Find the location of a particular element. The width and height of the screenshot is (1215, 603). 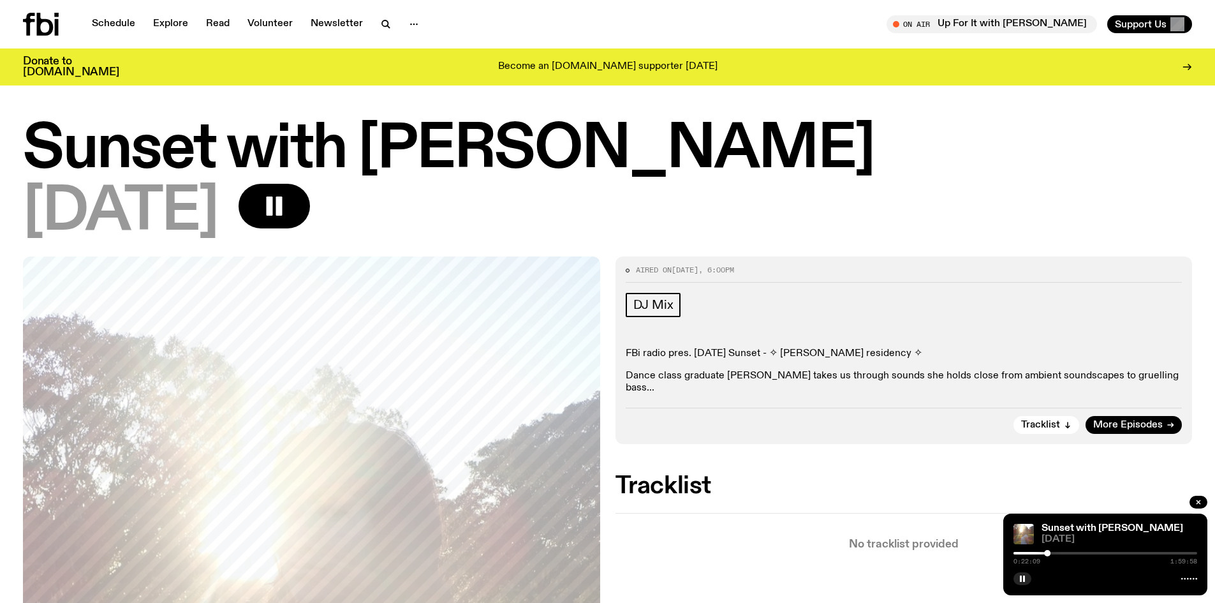

span: 0:22:09 is located at coordinates (1027, 561).